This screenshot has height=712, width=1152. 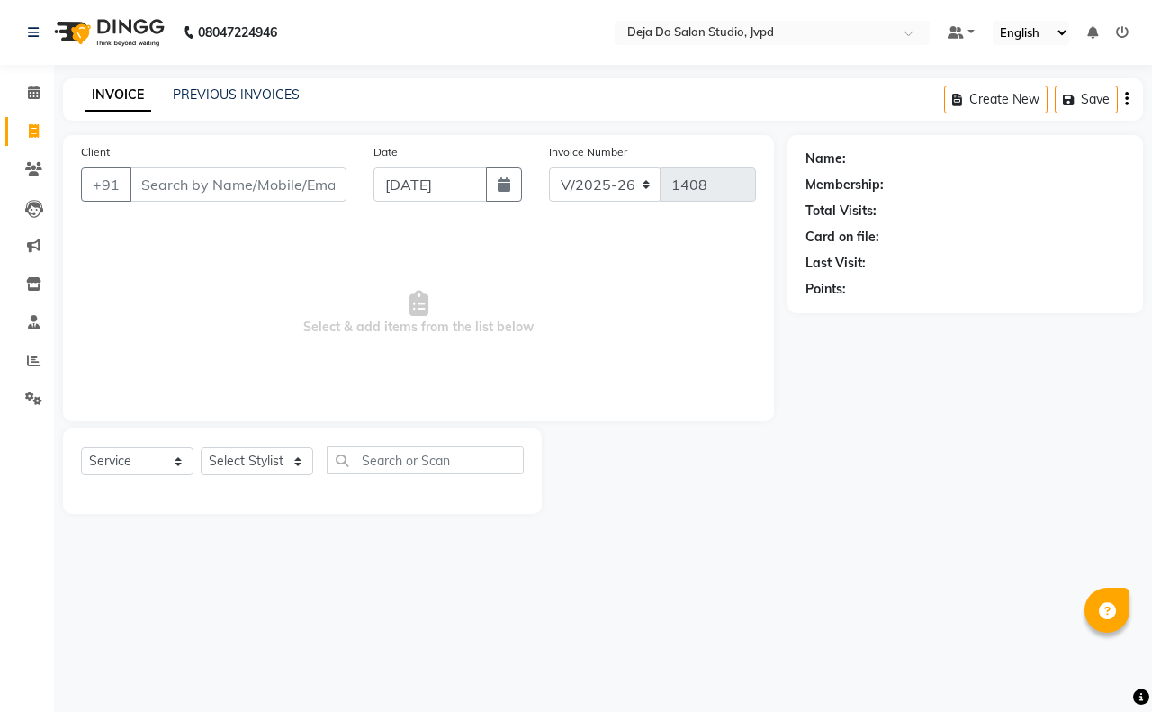 I want to click on div: Points:, so click(x=825, y=289).